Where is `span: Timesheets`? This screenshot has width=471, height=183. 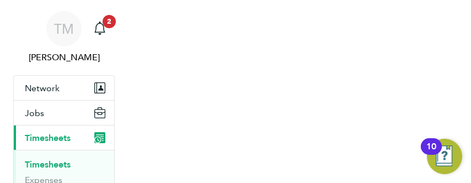 span: Timesheets is located at coordinates (47, 137).